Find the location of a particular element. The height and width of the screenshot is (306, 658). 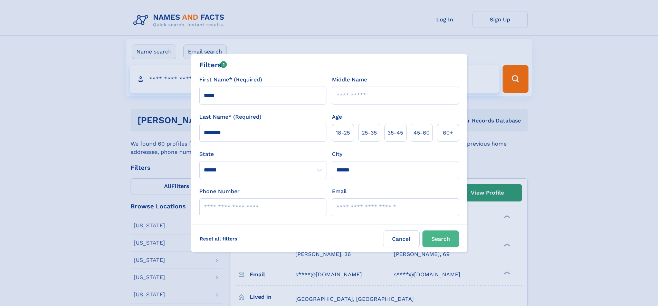

label: Last Name* (Required) is located at coordinates (230, 117).